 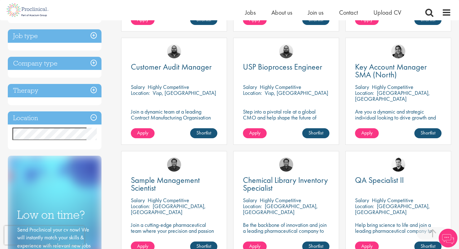 I want to click on div: Company type, so click(x=55, y=63).